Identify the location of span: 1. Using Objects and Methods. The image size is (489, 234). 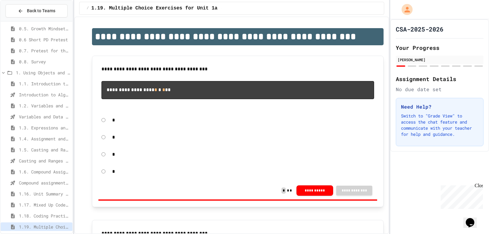
(43, 72).